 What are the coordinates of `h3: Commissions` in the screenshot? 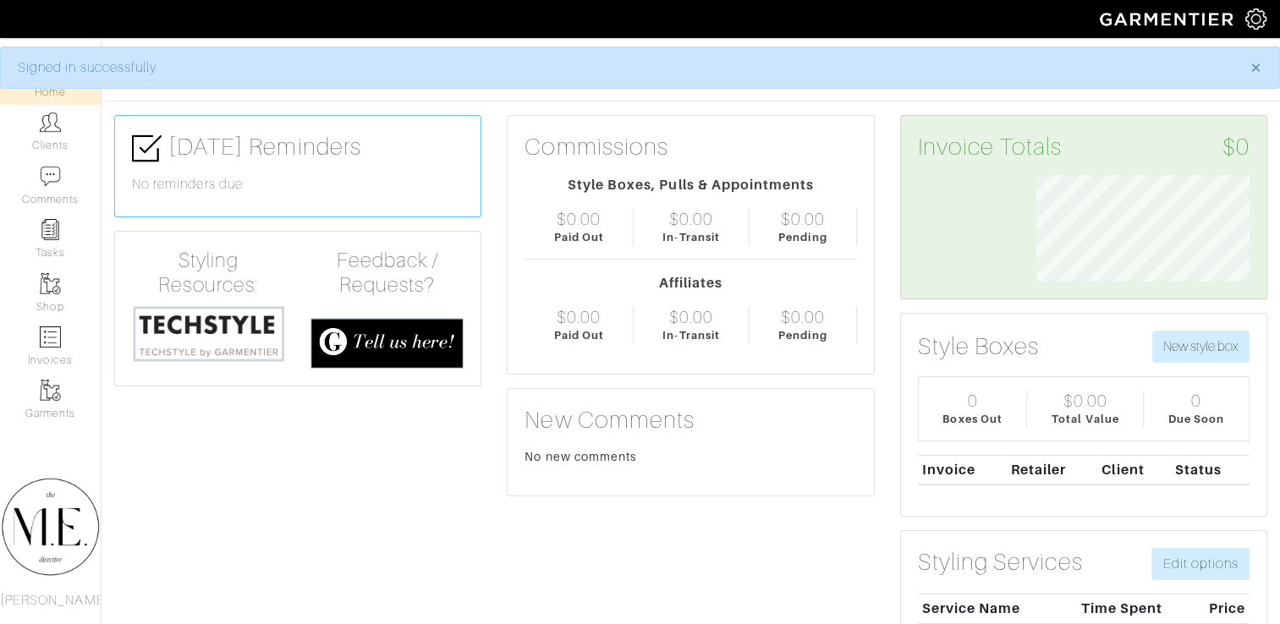 It's located at (597, 147).